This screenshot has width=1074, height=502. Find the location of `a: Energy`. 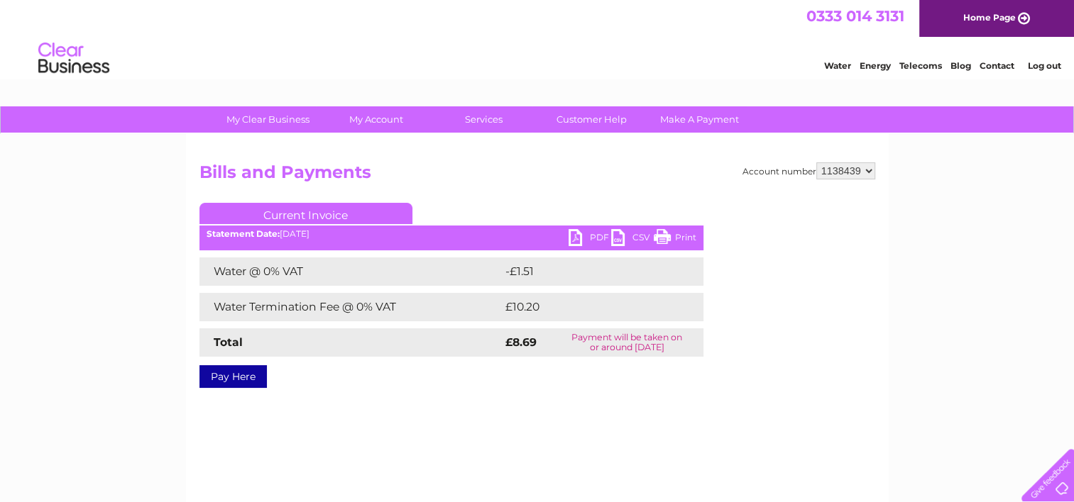

a: Energy is located at coordinates (875, 65).